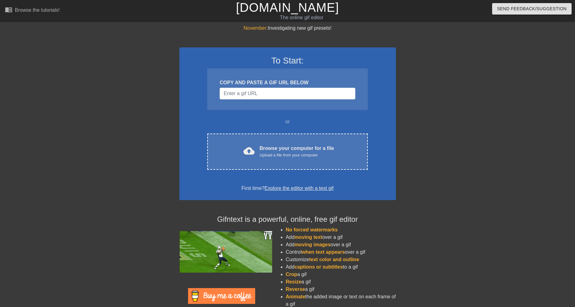 Image resolution: width=575 pixels, height=307 pixels. Describe the element at coordinates (296, 289) in the screenshot. I see `span: Reverse` at that location.